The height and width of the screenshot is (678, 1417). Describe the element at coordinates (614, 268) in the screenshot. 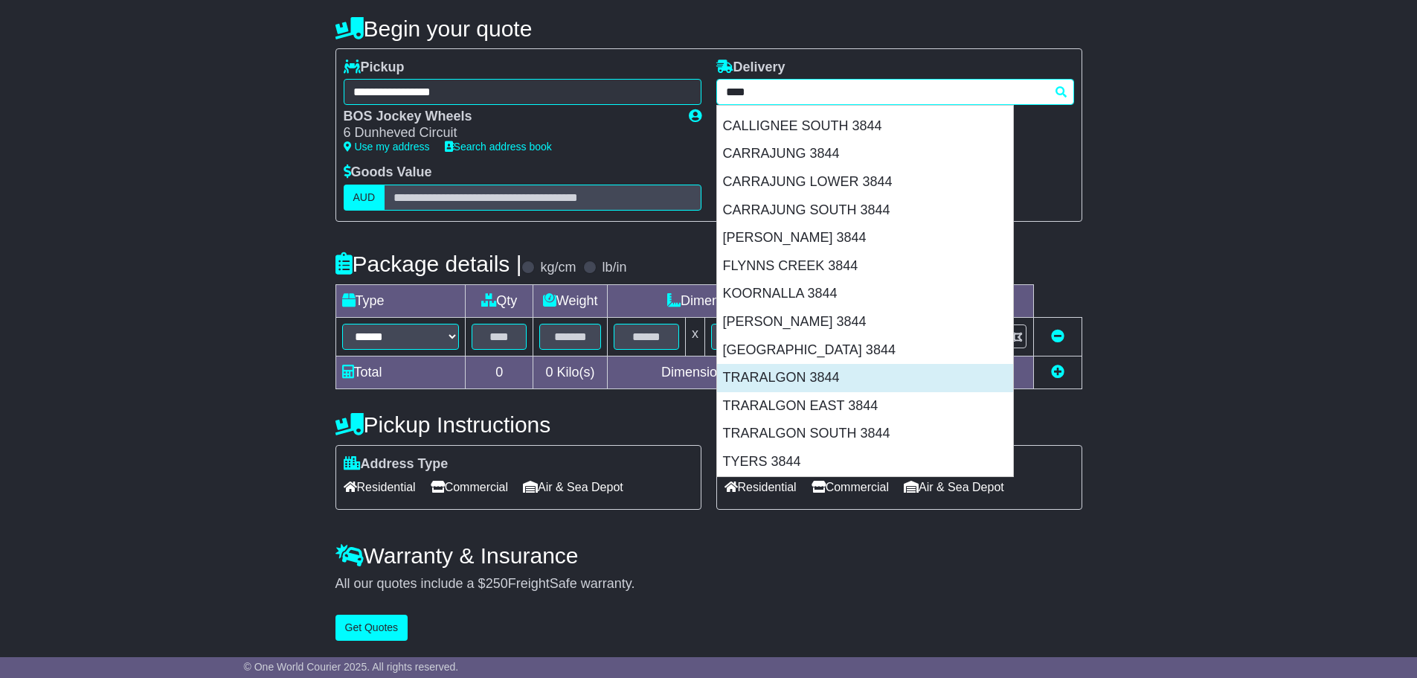

I see `label: lb/in` at that location.